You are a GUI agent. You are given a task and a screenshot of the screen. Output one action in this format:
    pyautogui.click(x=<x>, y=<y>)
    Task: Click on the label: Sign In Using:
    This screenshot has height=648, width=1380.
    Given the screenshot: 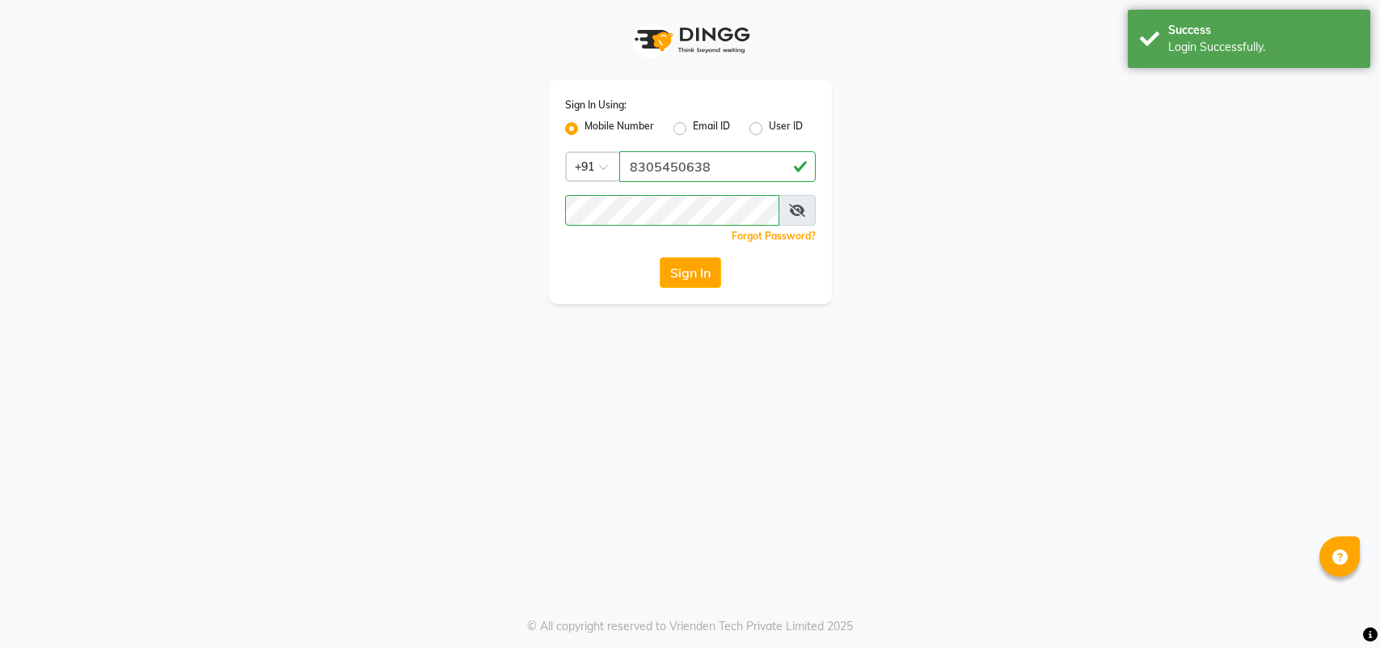 What is the action you would take?
    pyautogui.click(x=596, y=105)
    